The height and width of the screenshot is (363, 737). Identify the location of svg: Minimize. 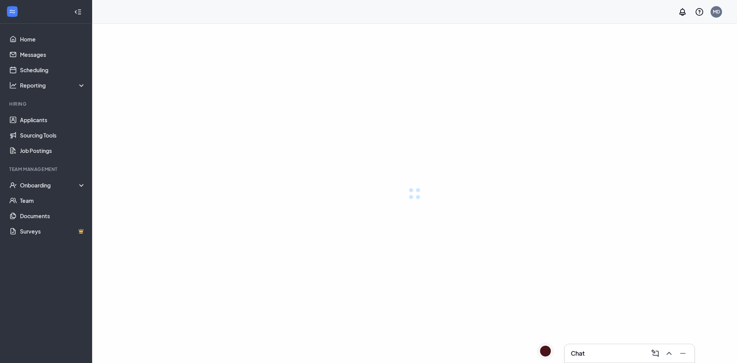
(683, 353).